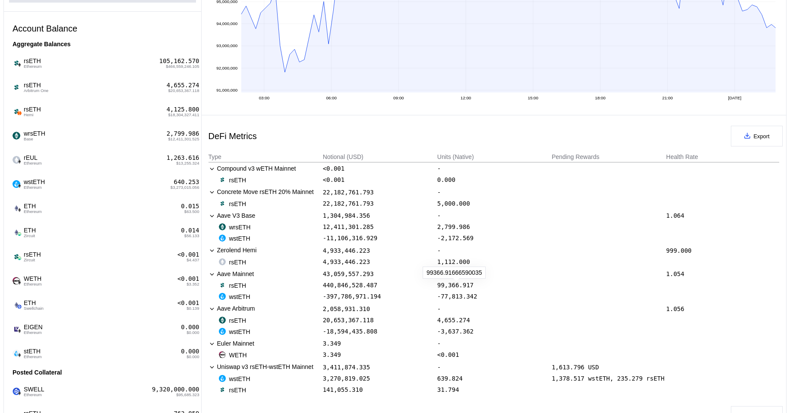 The height and width of the screenshot is (413, 790). Describe the element at coordinates (448, 354) in the screenshot. I see `div: <0.001` at that location.